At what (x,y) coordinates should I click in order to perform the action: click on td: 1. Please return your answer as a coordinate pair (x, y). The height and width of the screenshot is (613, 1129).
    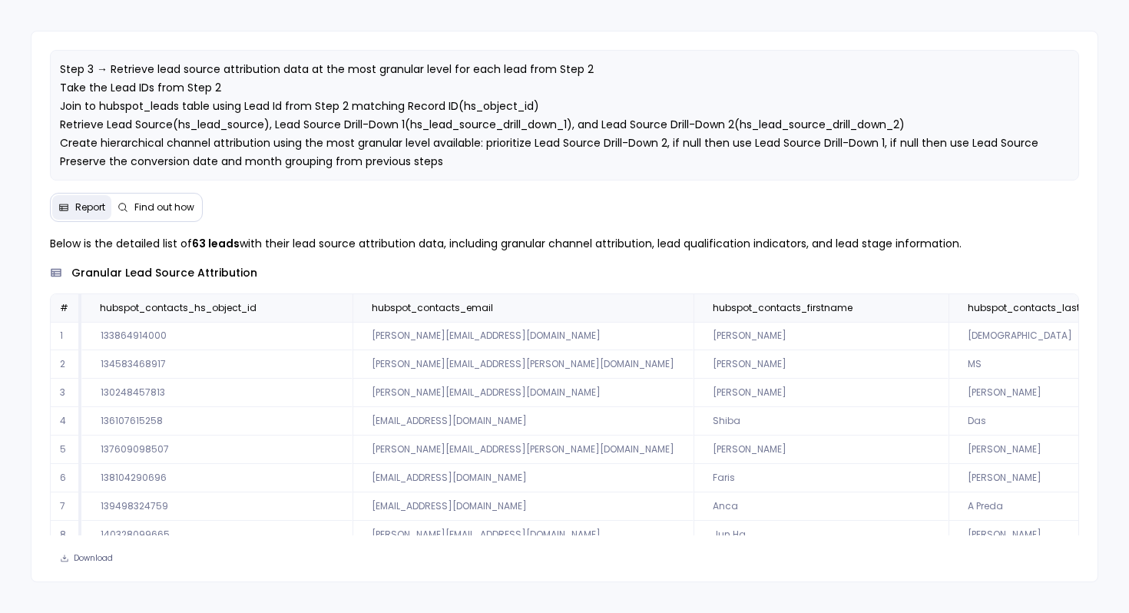
    Looking at the image, I should click on (66, 336).